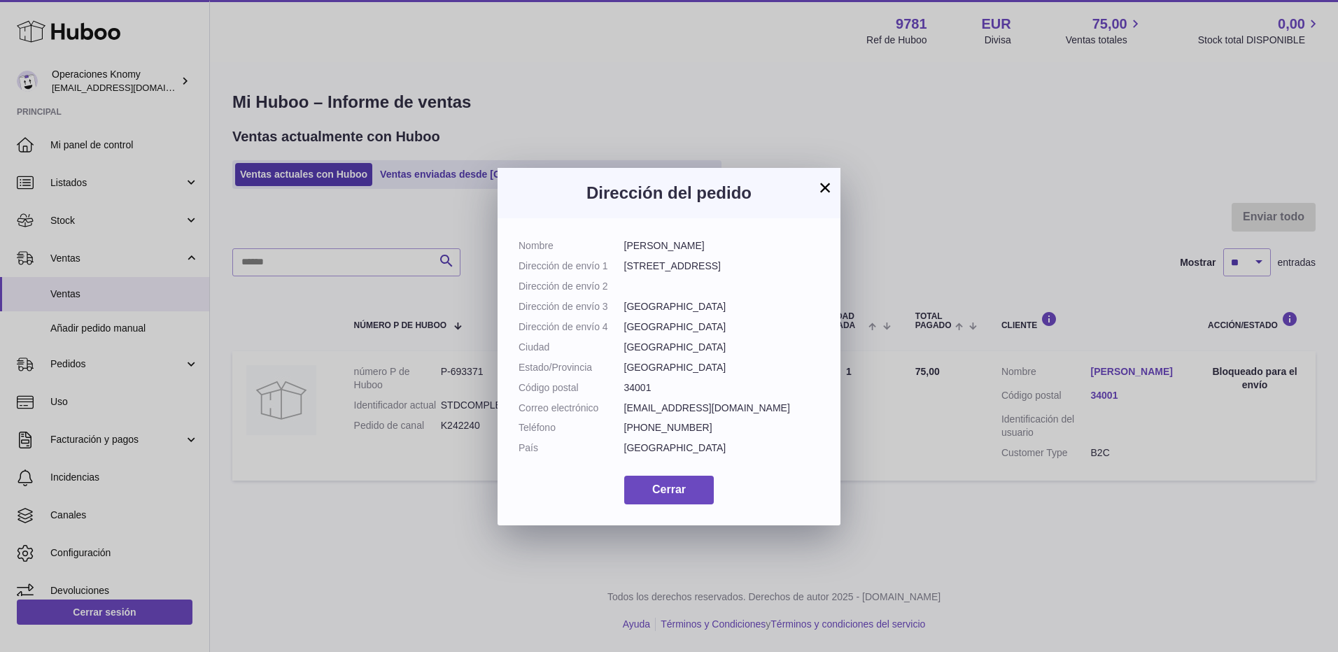 The width and height of the screenshot is (1338, 652). I want to click on dt: Dirección de envío 3, so click(571, 307).